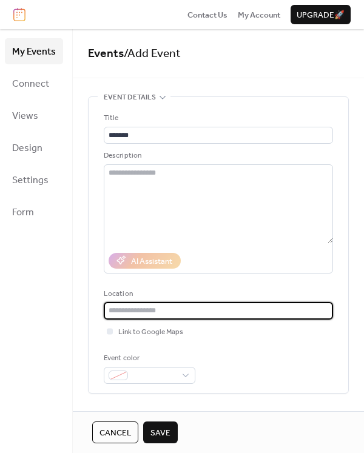  I want to click on a: Views, so click(34, 115).